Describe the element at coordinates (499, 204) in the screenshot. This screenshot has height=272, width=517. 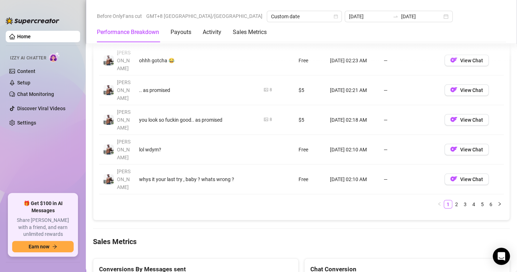
I see `li: Next Page` at that location.